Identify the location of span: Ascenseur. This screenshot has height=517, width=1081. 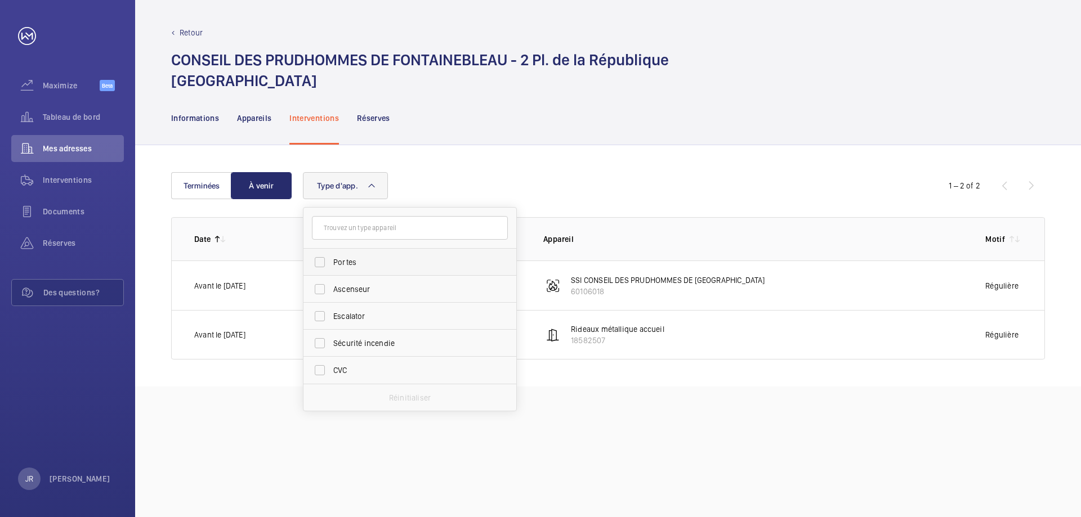
(410, 289).